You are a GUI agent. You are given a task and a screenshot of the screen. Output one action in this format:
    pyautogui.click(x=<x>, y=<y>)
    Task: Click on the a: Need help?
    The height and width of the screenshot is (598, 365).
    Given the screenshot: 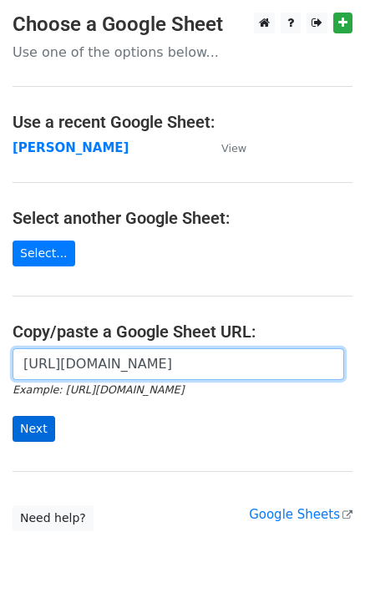 What is the action you would take?
    pyautogui.click(x=53, y=518)
    